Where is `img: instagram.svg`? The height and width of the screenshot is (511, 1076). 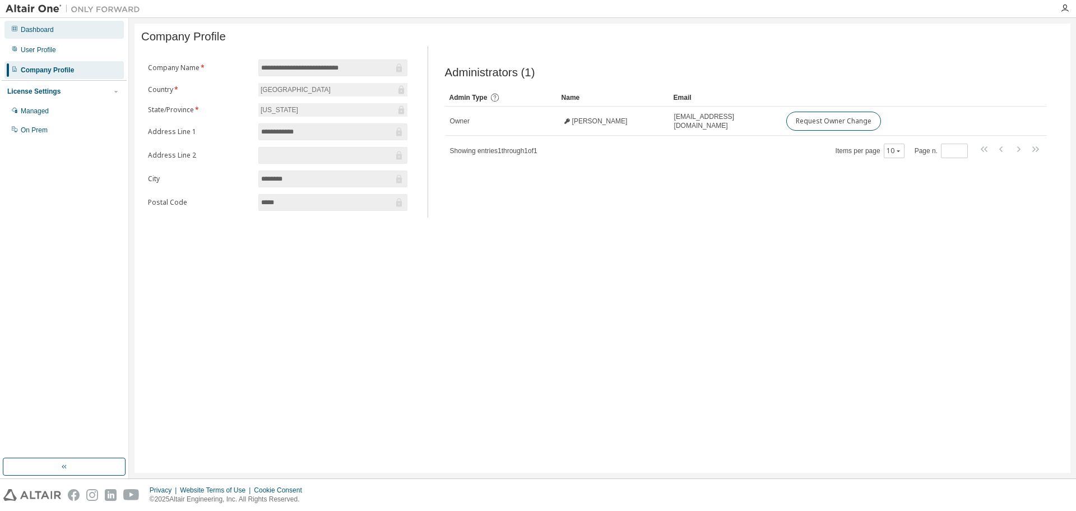
img: instagram.svg is located at coordinates (92, 494).